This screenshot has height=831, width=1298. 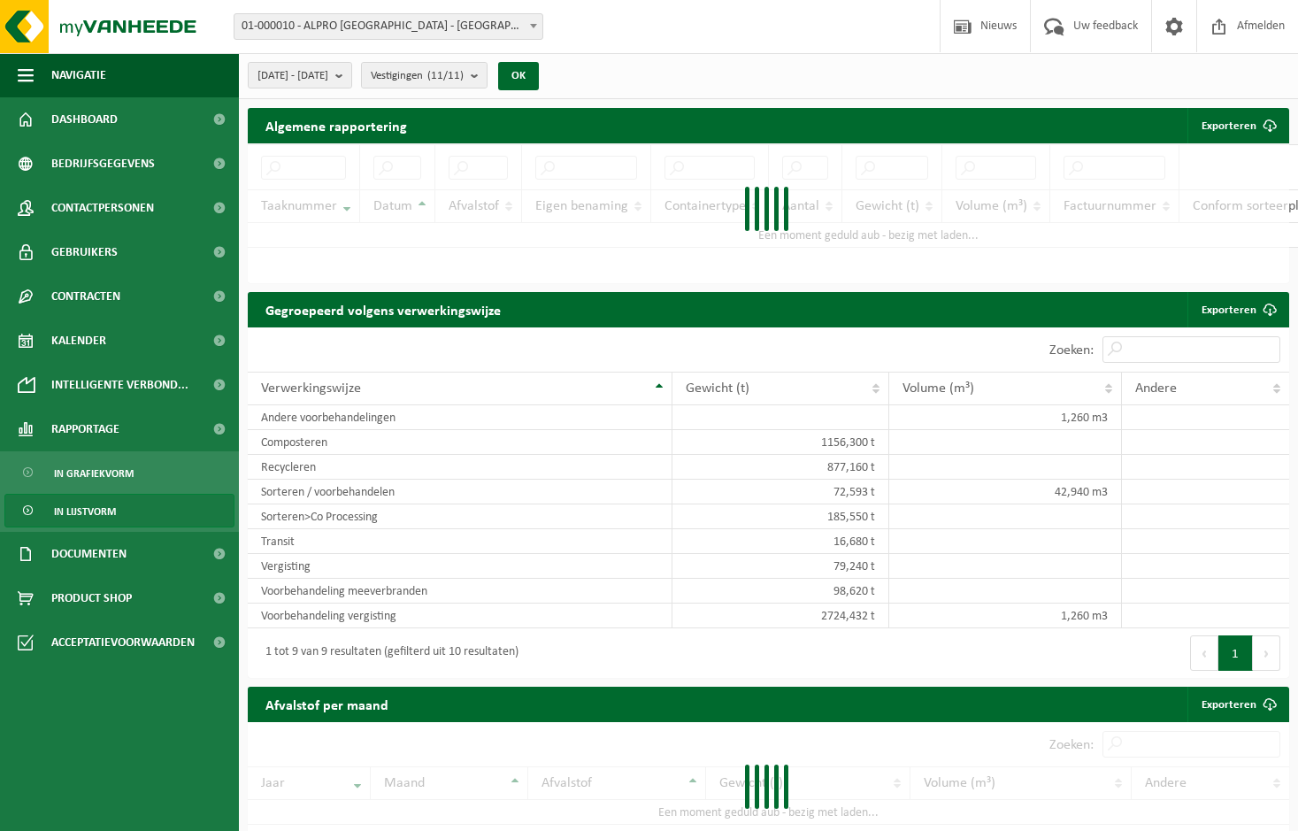 What do you see at coordinates (717, 388) in the screenshot?
I see `span: Gewicht (t)` at bounding box center [717, 388].